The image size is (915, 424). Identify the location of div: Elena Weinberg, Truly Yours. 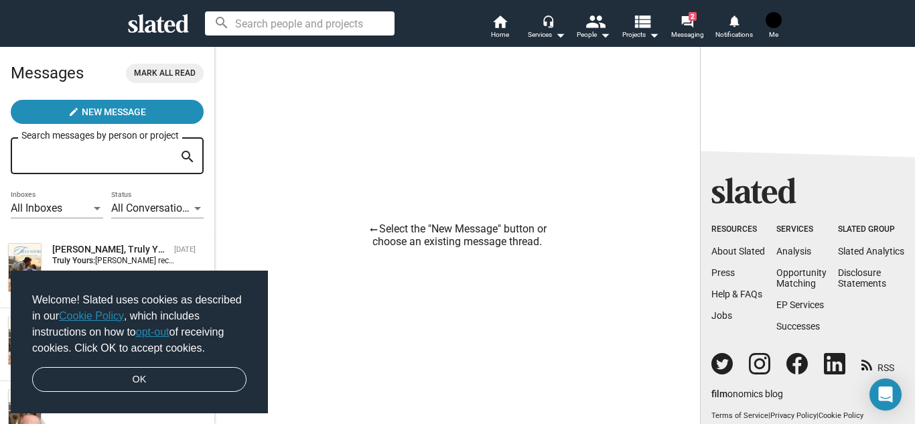
(110, 249).